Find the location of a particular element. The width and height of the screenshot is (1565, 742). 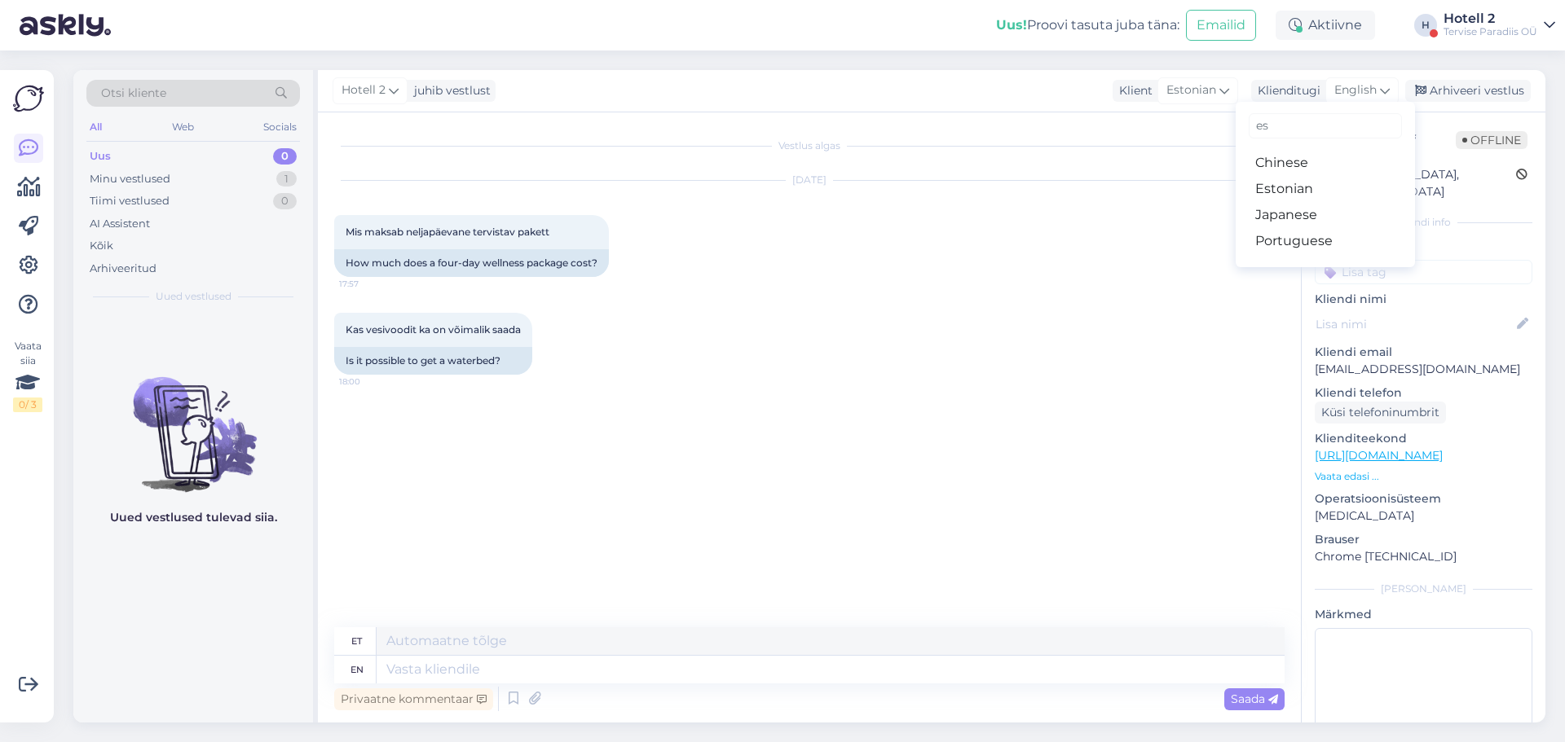

p: Klienditeekond is located at coordinates (1423, 438).